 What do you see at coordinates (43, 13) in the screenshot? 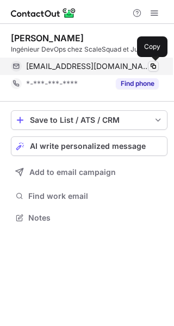
I see `img: ContactOut v5.3.10` at bounding box center [43, 13].